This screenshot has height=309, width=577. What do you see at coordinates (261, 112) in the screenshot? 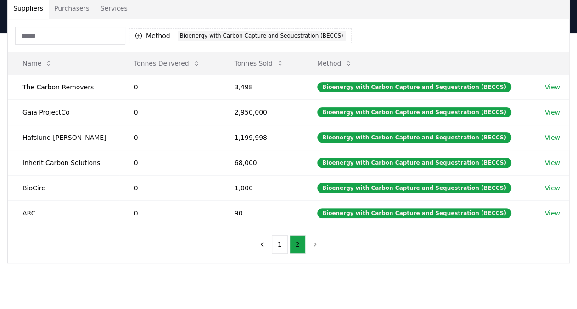
I see `td: 2,950,000` at bounding box center [261, 112].